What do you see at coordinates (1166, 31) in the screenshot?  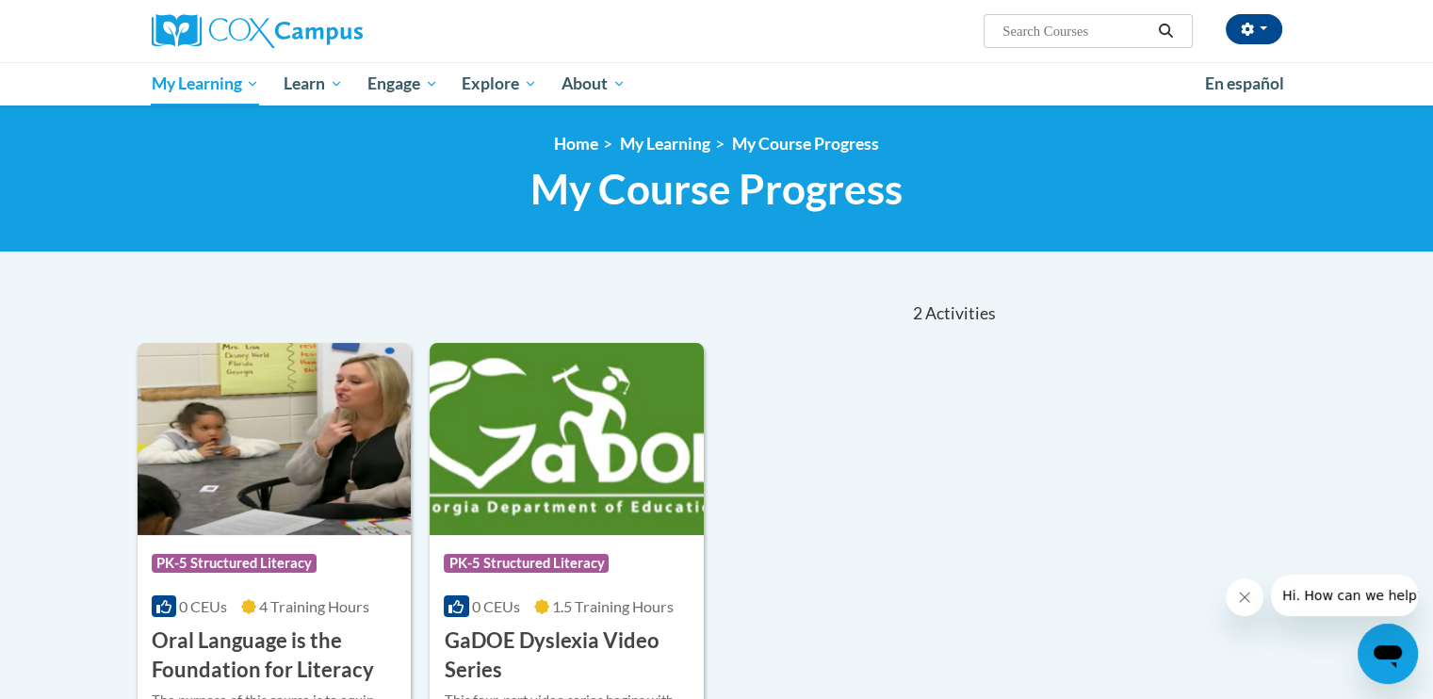 I see `button: Search` at bounding box center [1166, 31].